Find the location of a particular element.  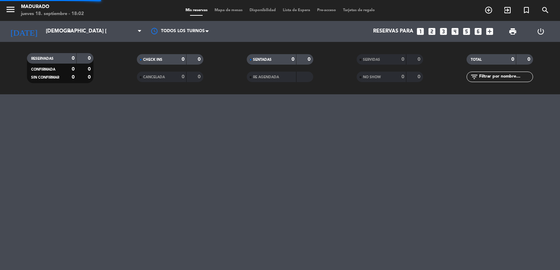

i: add_box is located at coordinates (489, 31).